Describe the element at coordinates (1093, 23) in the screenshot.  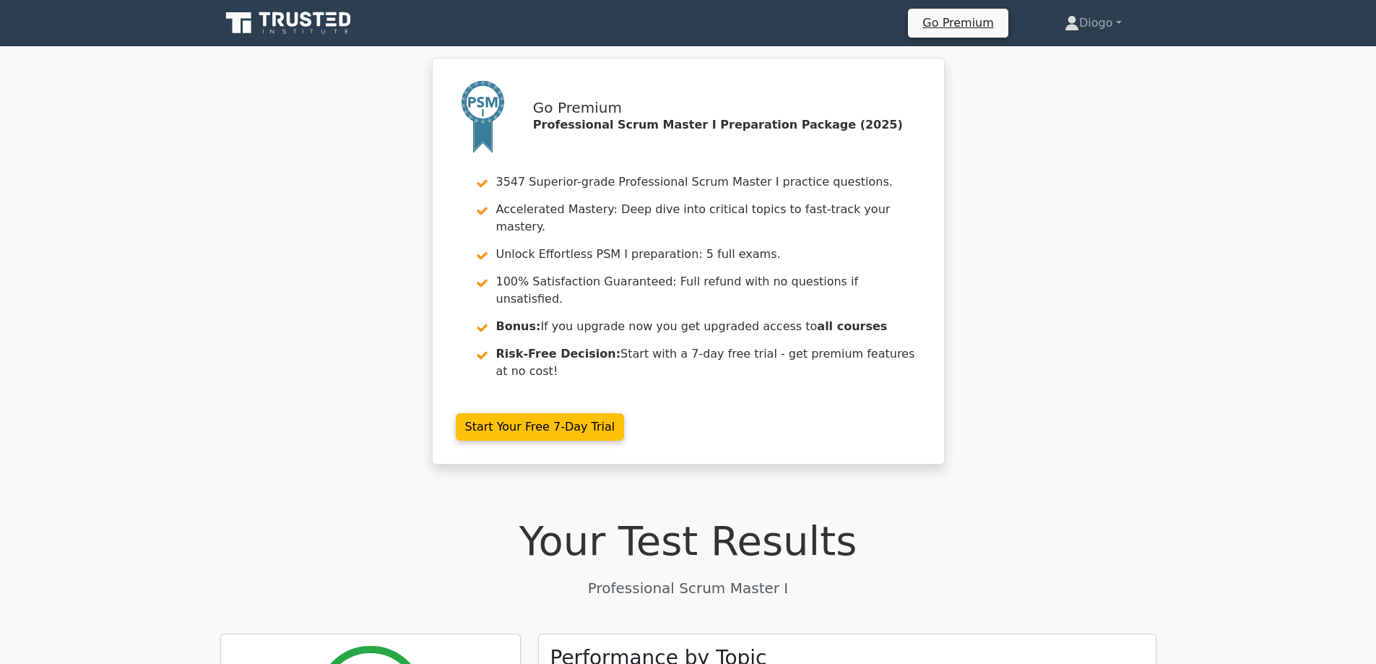
I see `a: Diogo` at that location.